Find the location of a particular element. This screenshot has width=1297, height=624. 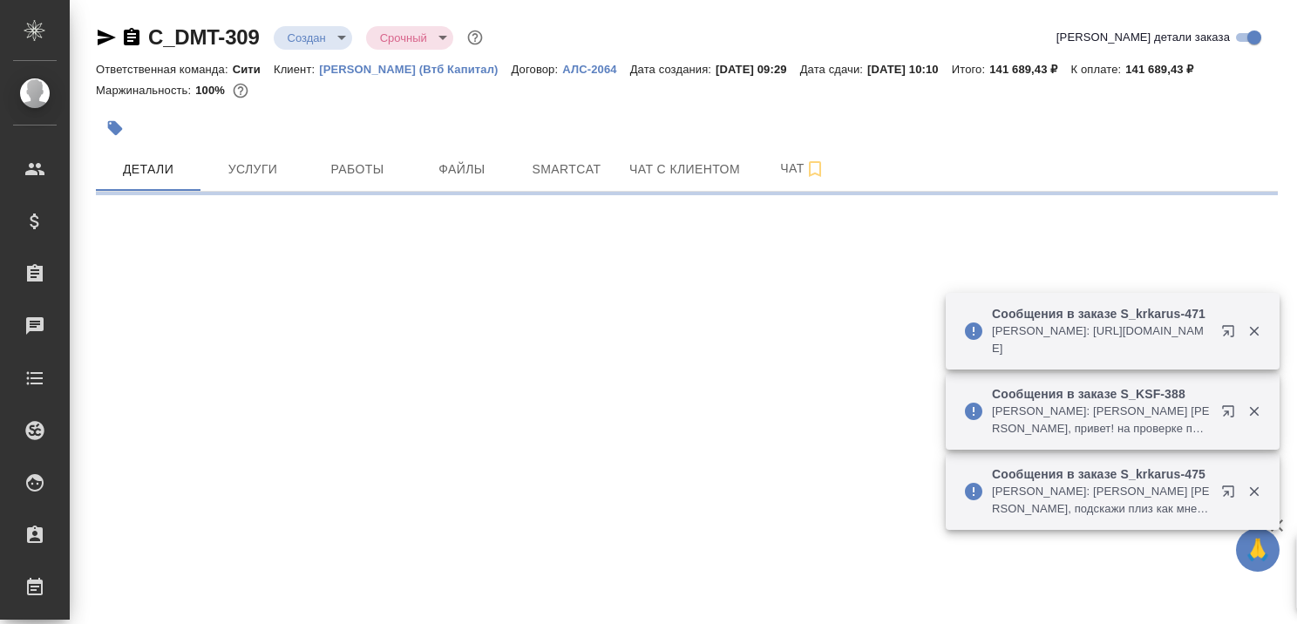

span: Детали is located at coordinates (148, 169).